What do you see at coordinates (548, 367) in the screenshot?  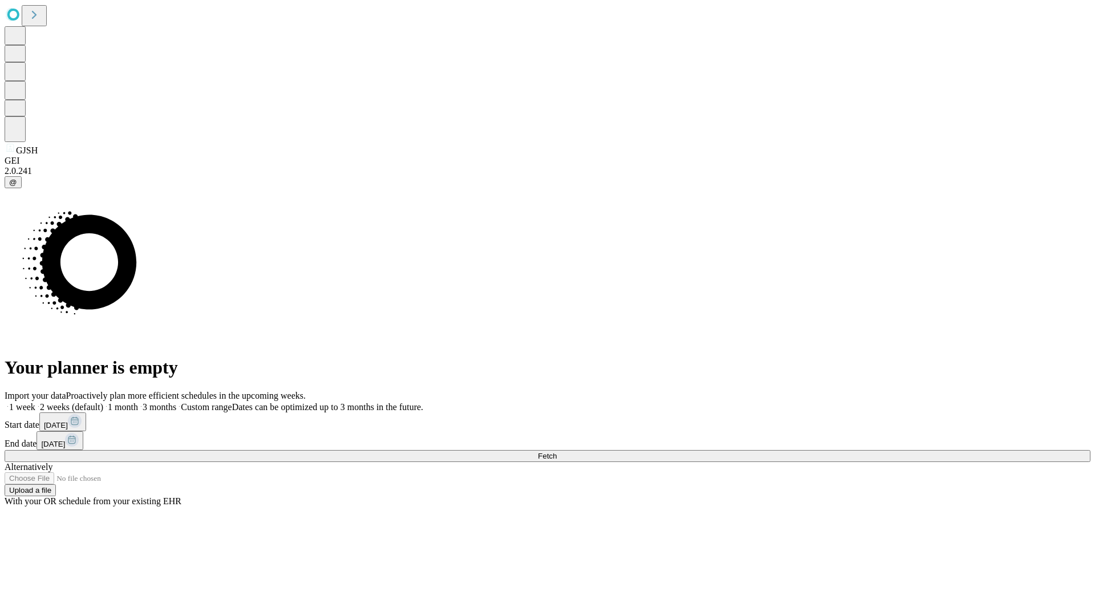 I see `h1: Your planner is empty` at bounding box center [548, 367].